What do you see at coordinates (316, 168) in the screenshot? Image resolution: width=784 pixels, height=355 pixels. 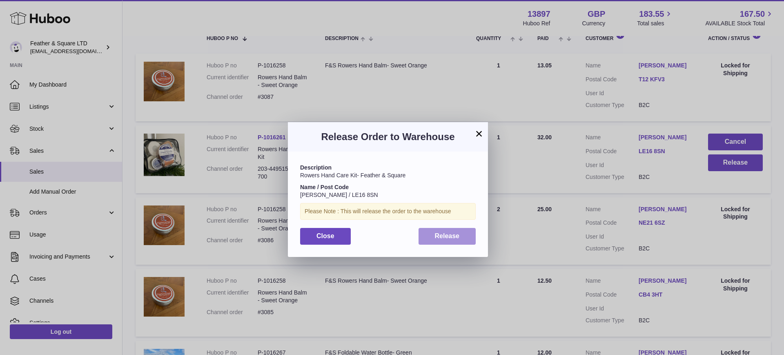 I see `strong: Description` at bounding box center [316, 168].